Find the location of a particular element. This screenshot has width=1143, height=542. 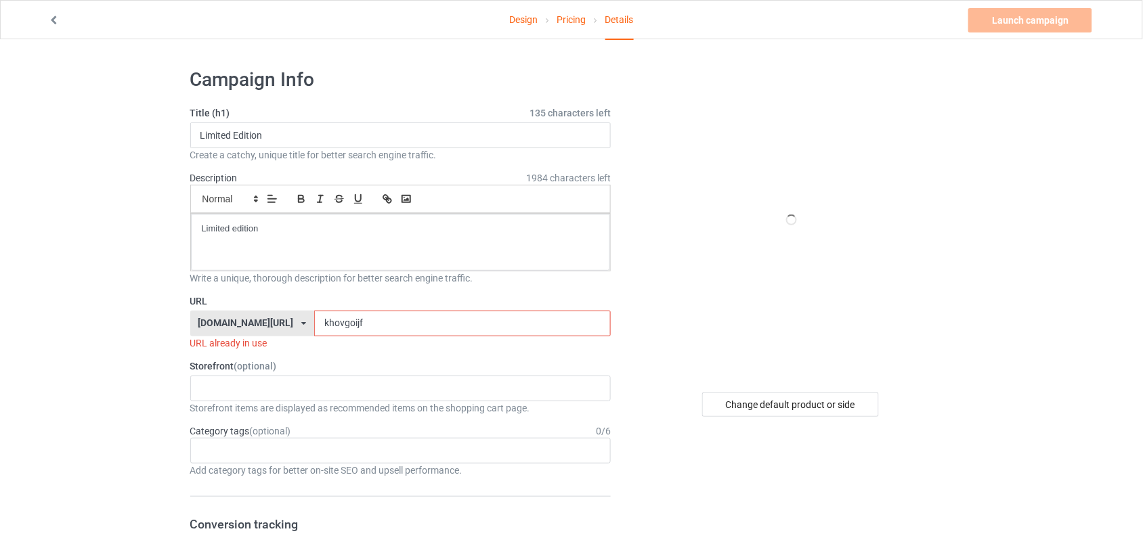

div: URL already in use is located at coordinates (401, 343).